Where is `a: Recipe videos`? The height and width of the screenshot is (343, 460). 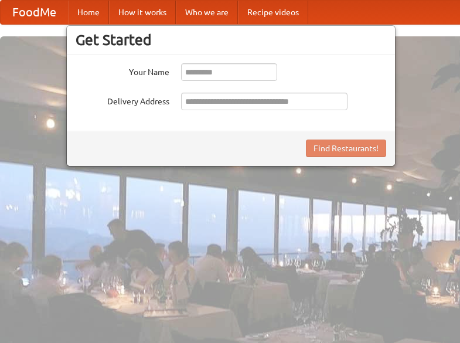 a: Recipe videos is located at coordinates (273, 12).